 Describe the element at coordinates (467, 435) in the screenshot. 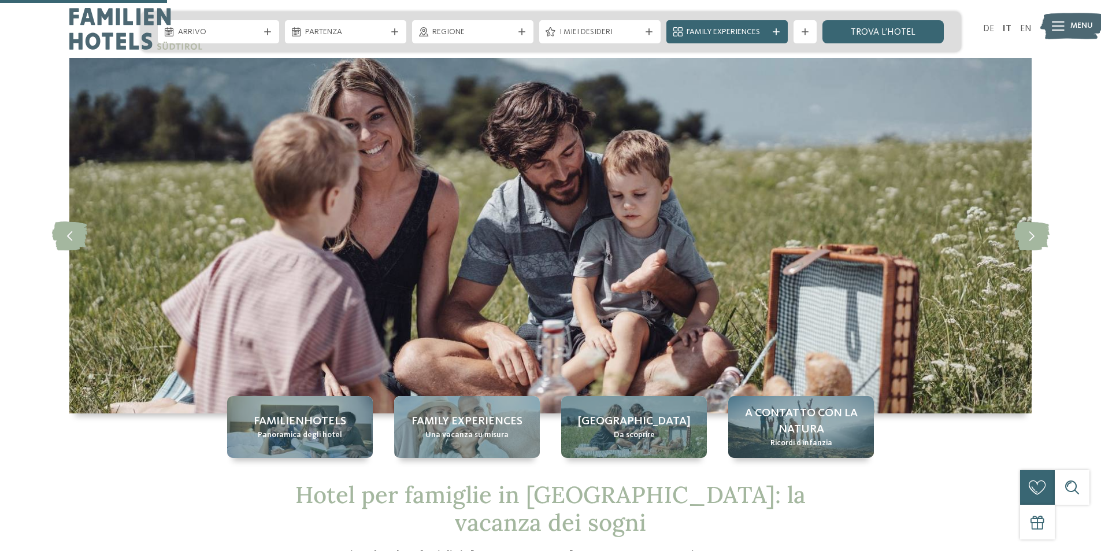

I see `span: Una vacanza su misura` at that location.